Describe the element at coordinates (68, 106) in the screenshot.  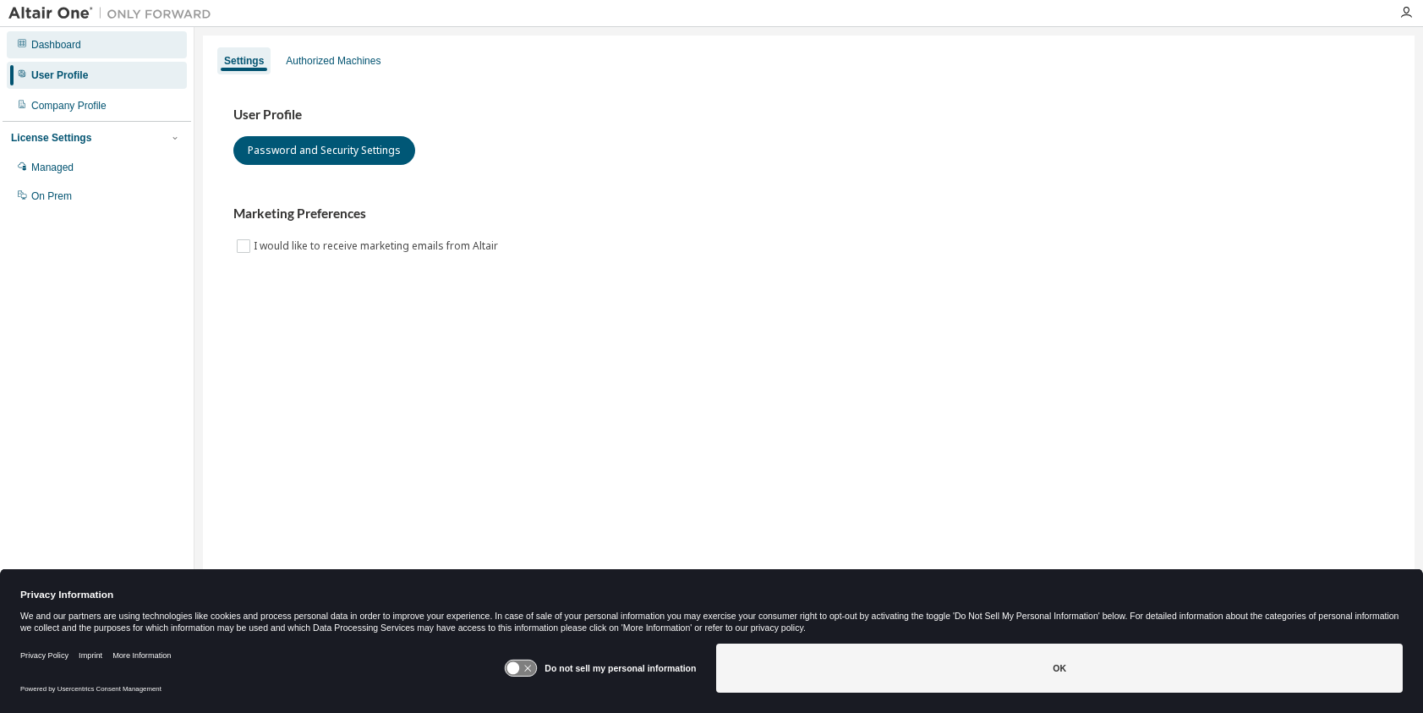
I see `div: Company Profile` at that location.